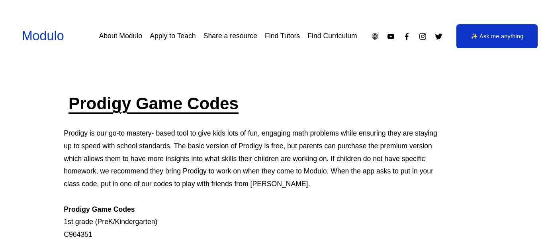 The height and width of the screenshot is (246, 544). Describe the element at coordinates (497, 36) in the screenshot. I see `a: ✨ Ask me anything` at that location.